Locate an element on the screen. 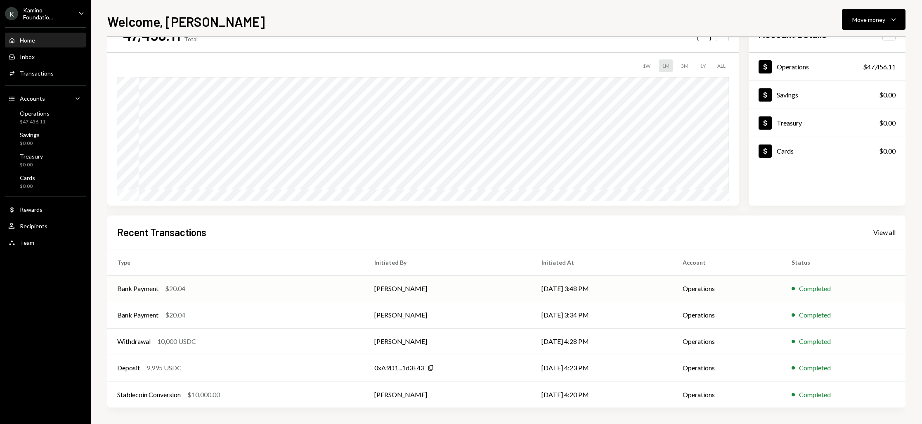 This screenshot has height=424, width=922. div: 3M is located at coordinates (684, 66).